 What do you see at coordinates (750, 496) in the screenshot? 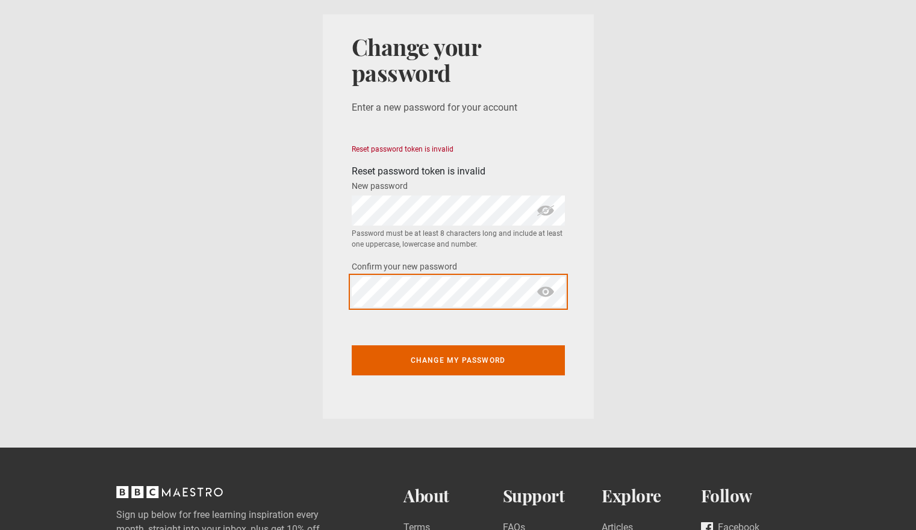
I see `h2: Follow` at bounding box center [750, 496].